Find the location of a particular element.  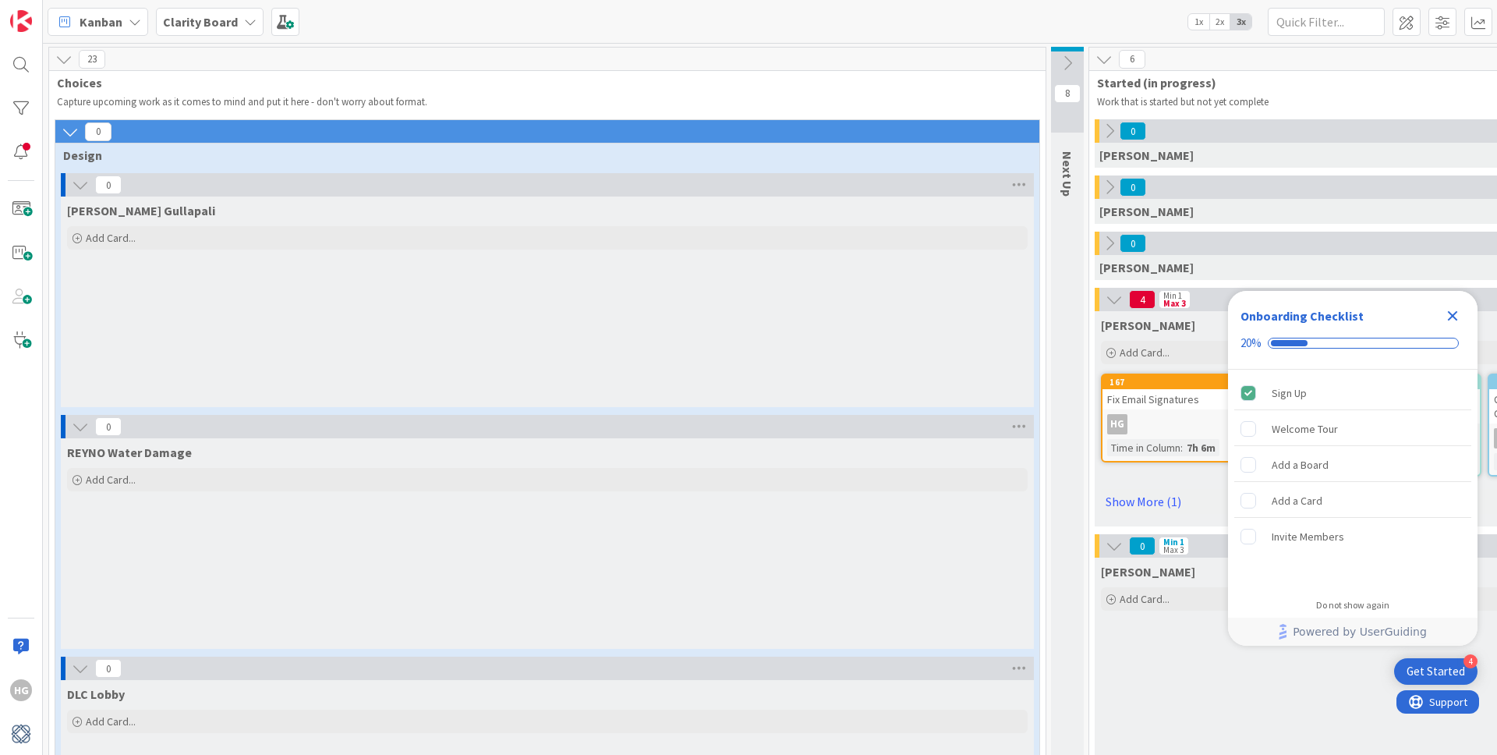

div: Onboarding Checklist is located at coordinates (1302, 316).